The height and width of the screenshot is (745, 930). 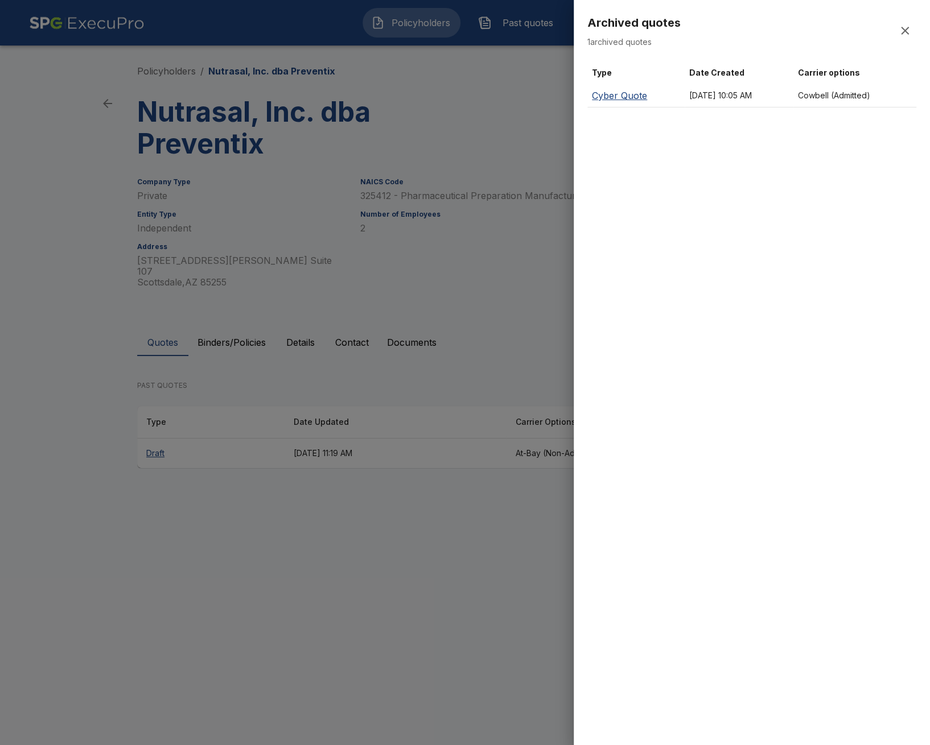 What do you see at coordinates (634, 23) in the screenshot?
I see `h6: Archived quotes` at bounding box center [634, 23].